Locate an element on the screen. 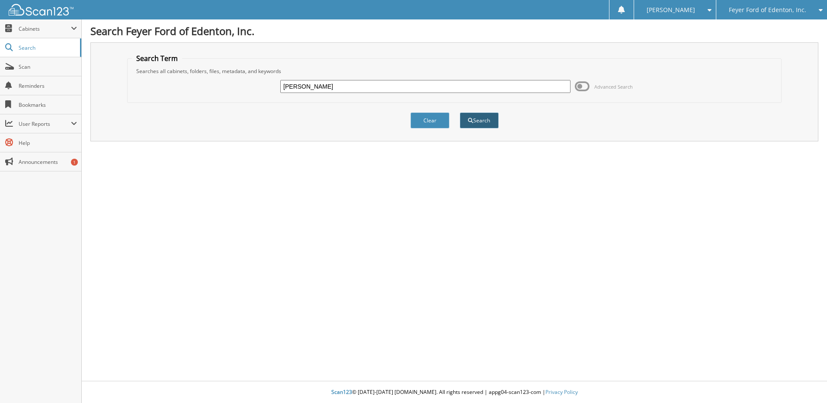  button: Clear is located at coordinates (430, 120).